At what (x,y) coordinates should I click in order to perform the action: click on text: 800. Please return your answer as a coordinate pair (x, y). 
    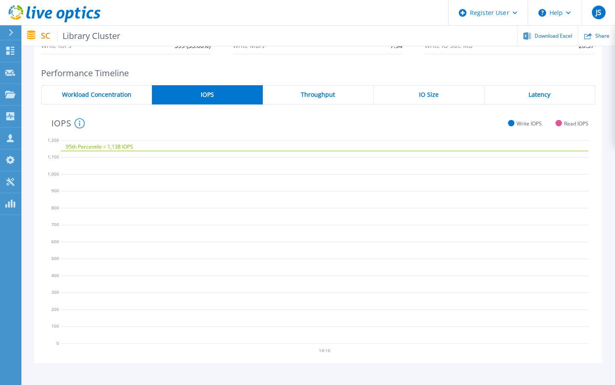
    Looking at the image, I should click on (55, 208).